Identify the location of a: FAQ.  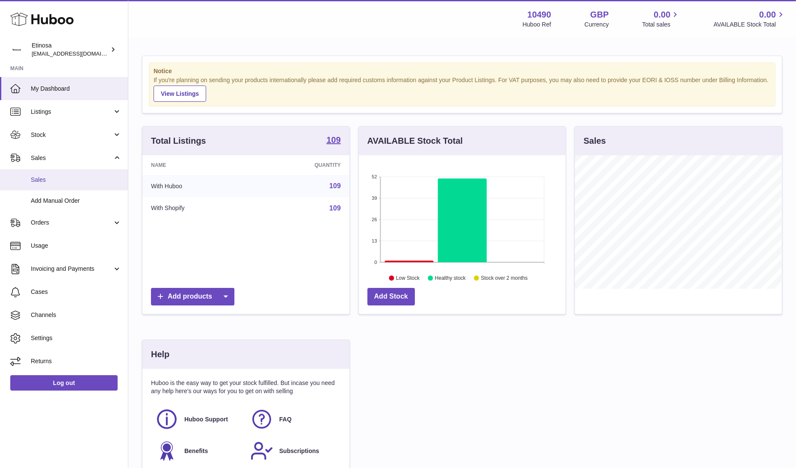
(293, 419).